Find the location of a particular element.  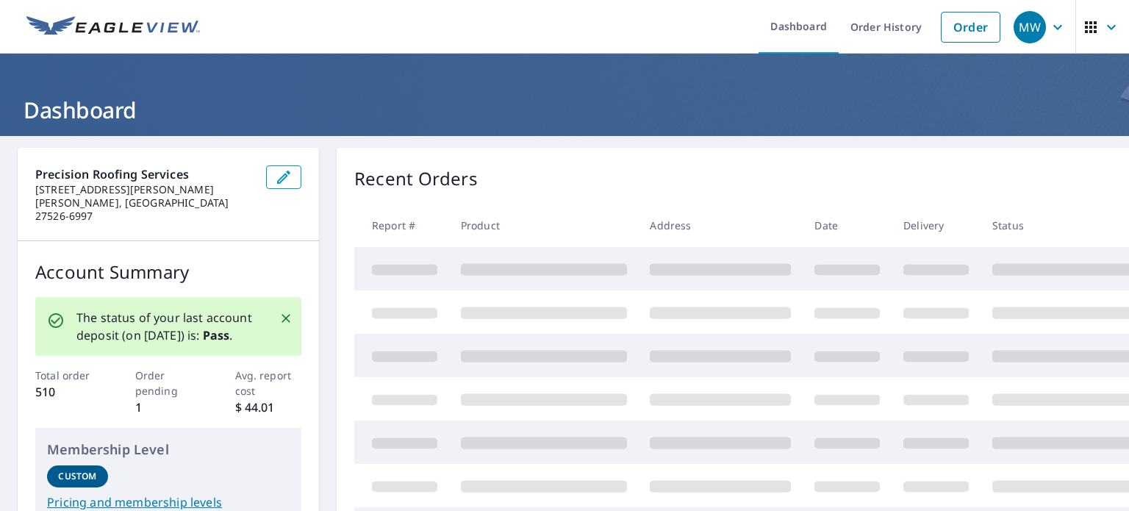

p: 1 is located at coordinates (168, 407).